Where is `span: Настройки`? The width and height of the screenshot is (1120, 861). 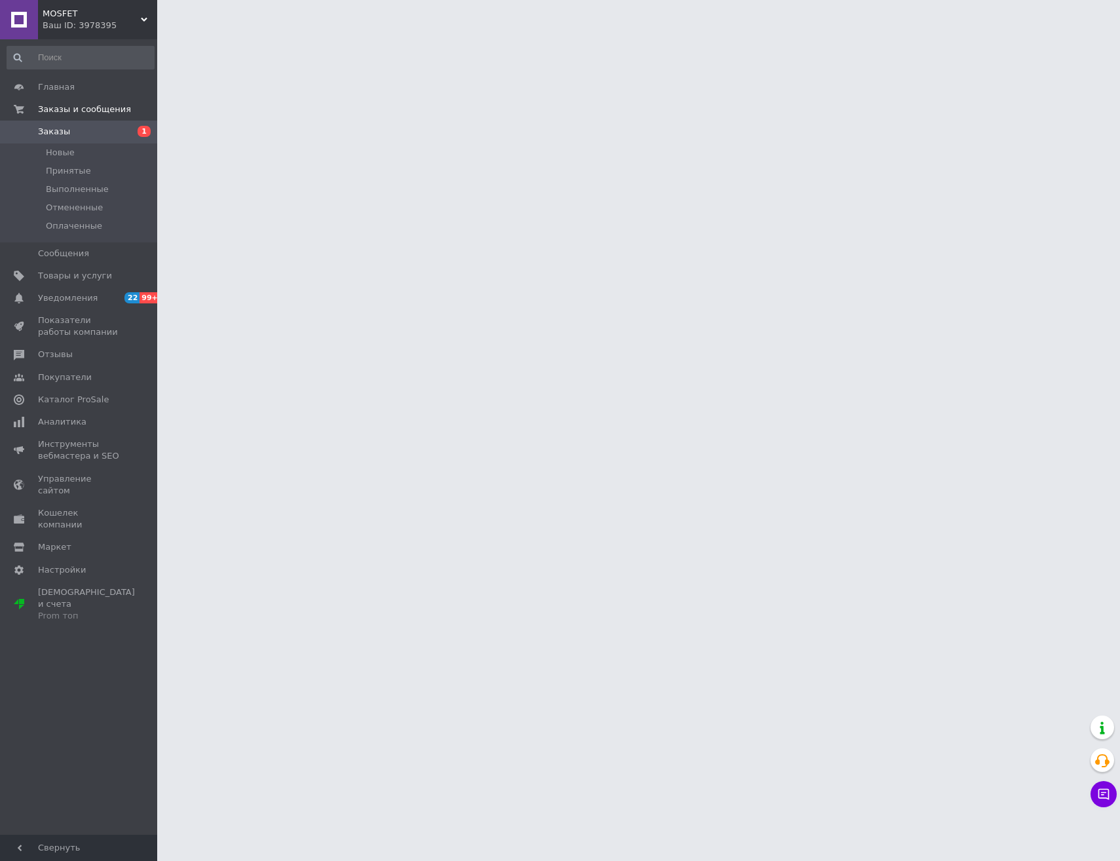
span: Настройки is located at coordinates (62, 570).